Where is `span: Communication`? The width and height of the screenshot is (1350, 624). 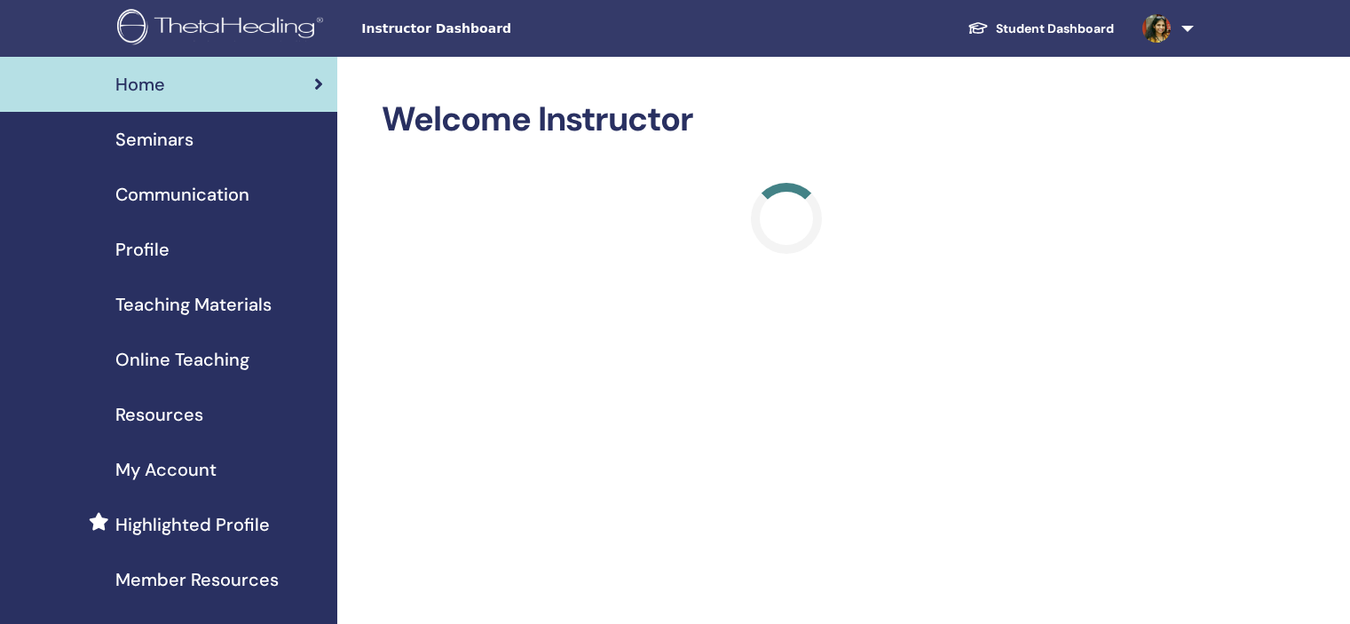
span: Communication is located at coordinates (182, 194).